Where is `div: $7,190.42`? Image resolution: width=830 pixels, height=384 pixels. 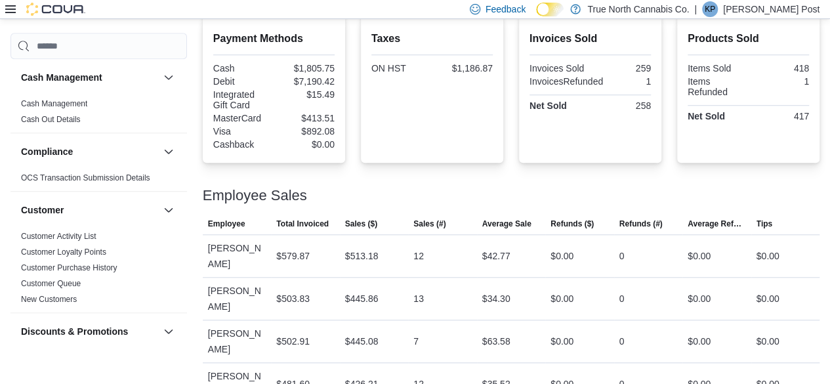 div: $7,190.42 is located at coordinates (305, 81).